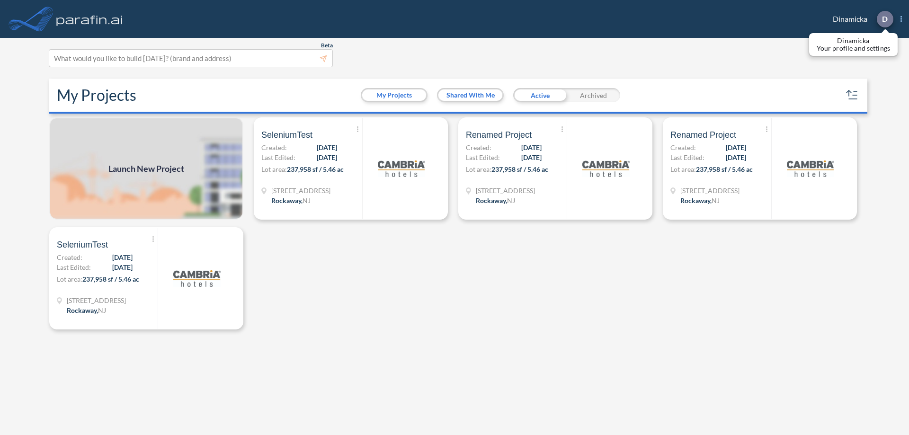  What do you see at coordinates (853, 41) in the screenshot?
I see `p: Dinamicka` at bounding box center [853, 41].